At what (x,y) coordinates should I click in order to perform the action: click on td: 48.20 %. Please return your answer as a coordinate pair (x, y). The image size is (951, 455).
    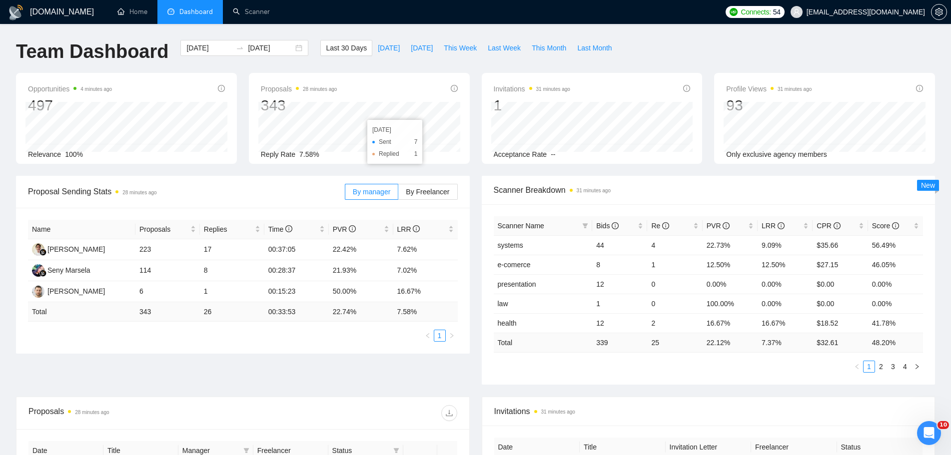
    Looking at the image, I should click on (896, 342).